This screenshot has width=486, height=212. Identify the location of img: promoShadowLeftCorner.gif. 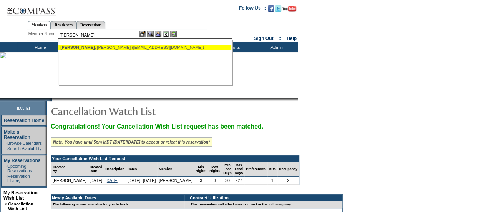
(50, 100).